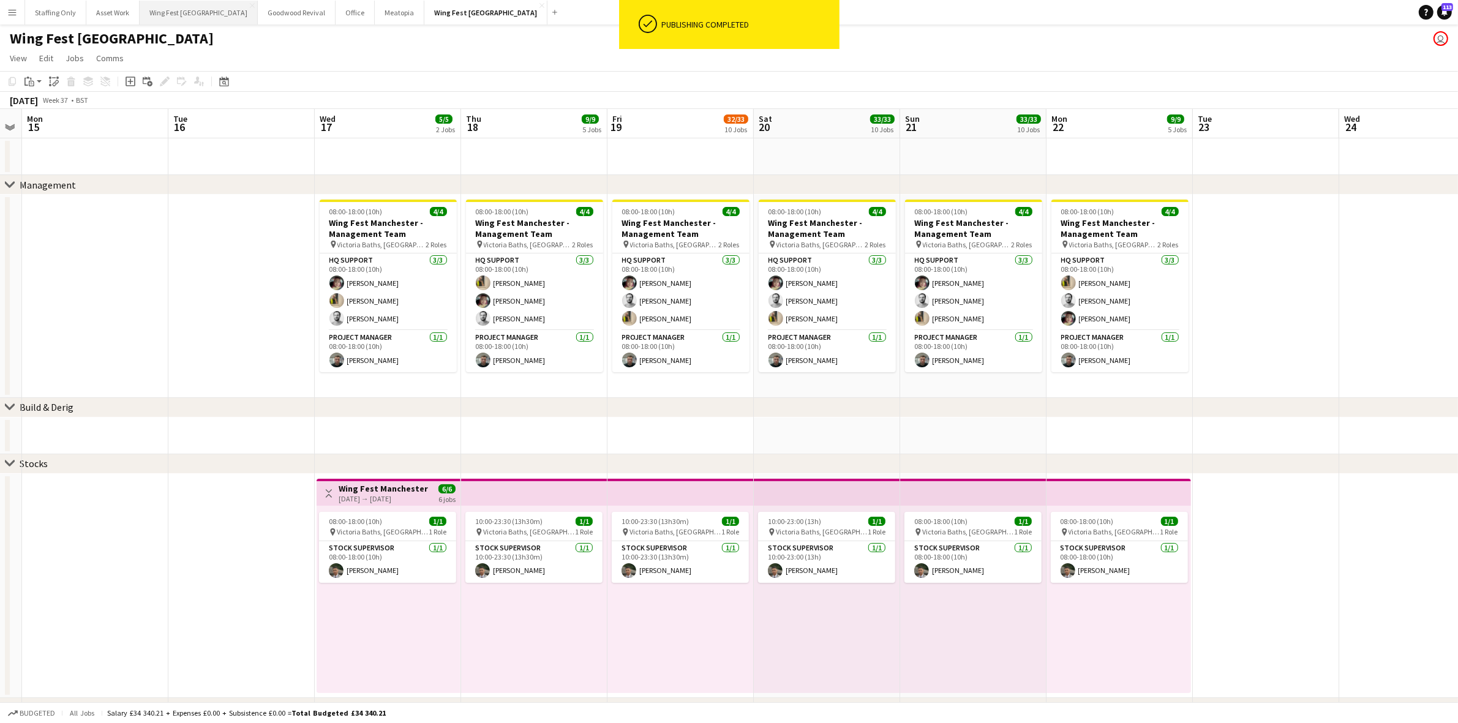  I want to click on span: 32/33, so click(736, 119).